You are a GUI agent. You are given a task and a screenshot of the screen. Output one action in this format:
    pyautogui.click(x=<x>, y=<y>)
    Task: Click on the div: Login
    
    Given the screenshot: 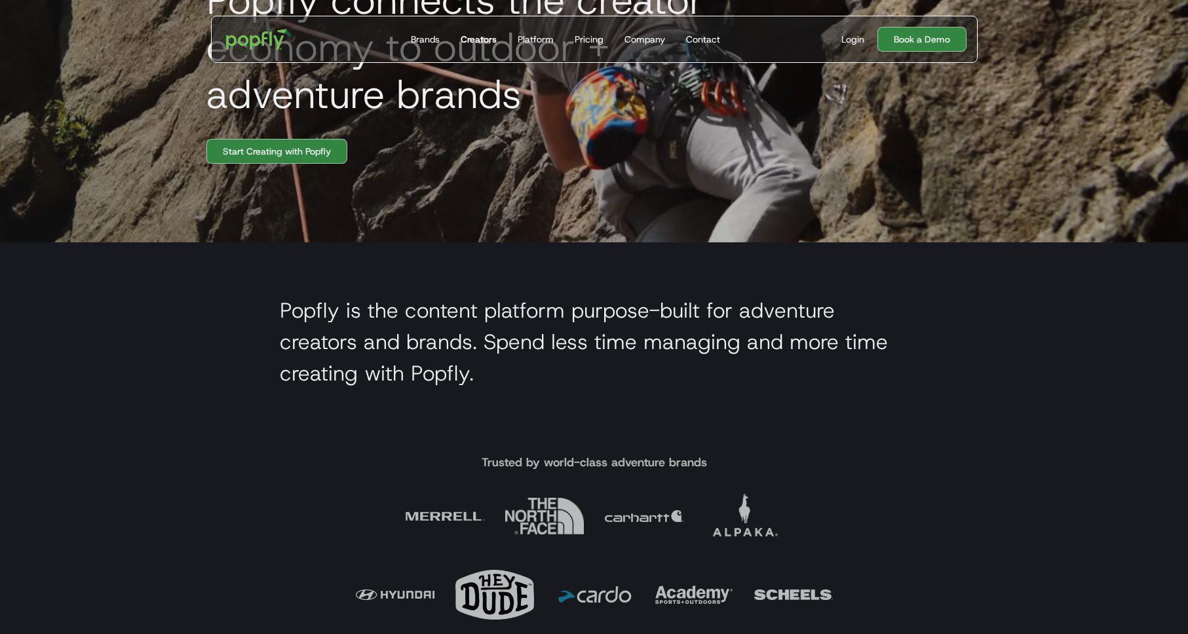 What is the action you would take?
    pyautogui.click(x=853, y=39)
    